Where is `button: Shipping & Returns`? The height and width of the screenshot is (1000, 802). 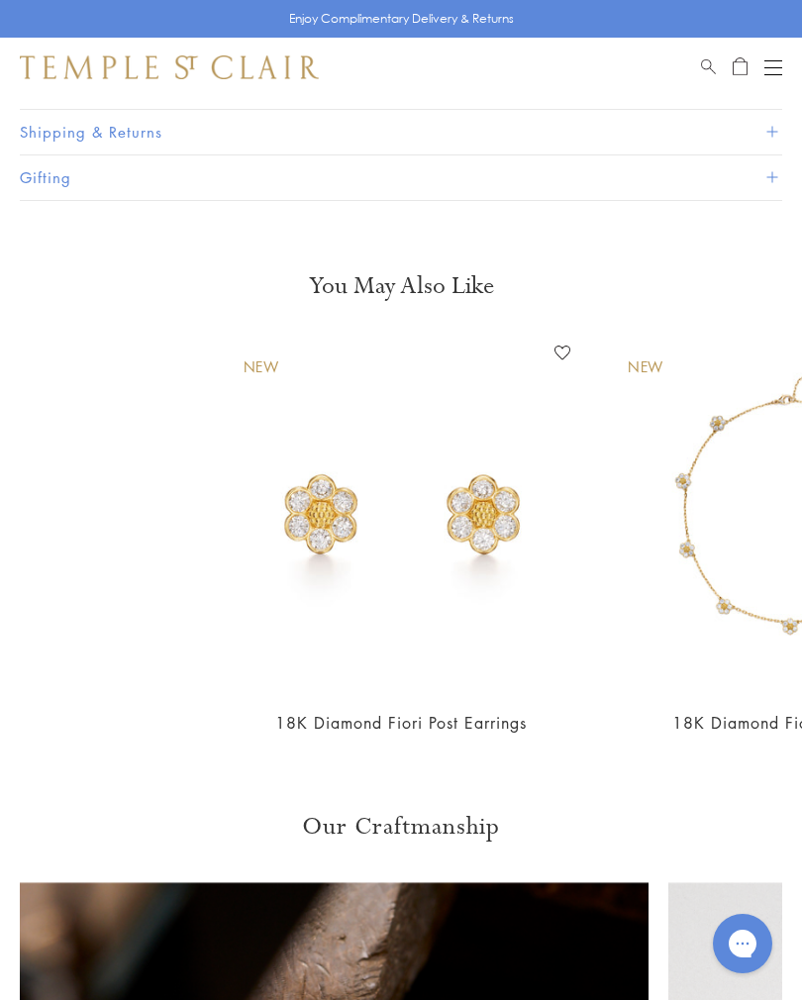
button: Shipping & Returns is located at coordinates (401, 132).